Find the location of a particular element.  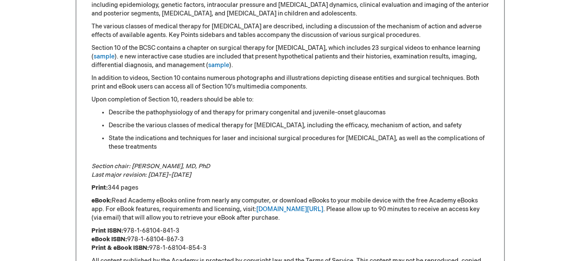

li: State the indications and techniques for laser and incisional surgical procedures for [MEDICAL_DA... is located at coordinates (299, 143).